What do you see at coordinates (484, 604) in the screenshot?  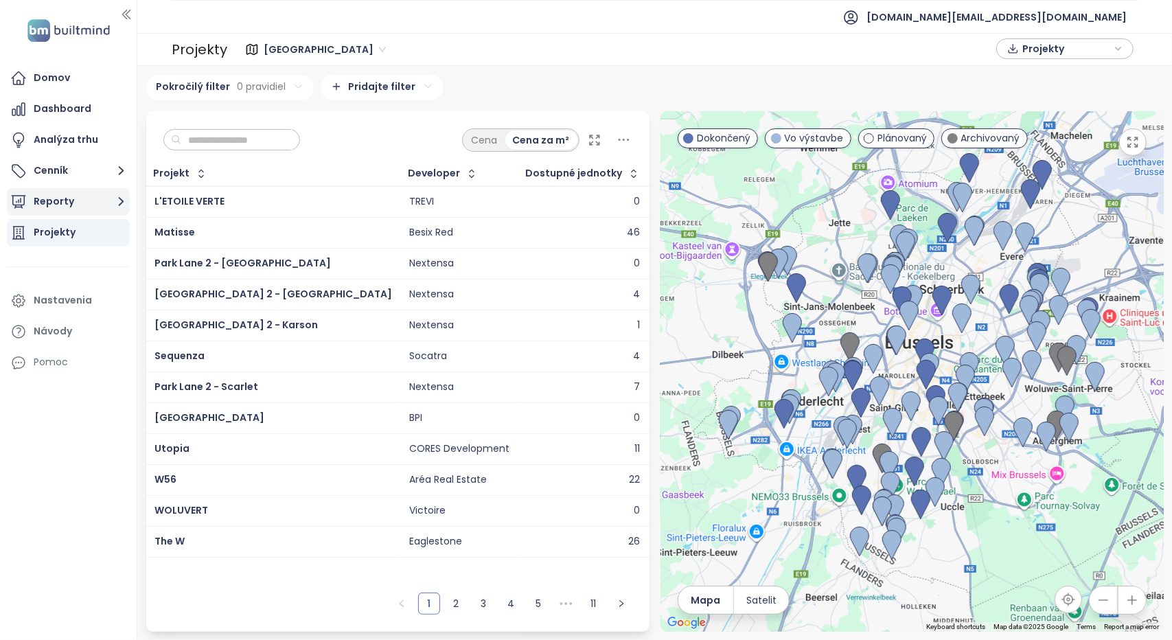 I see `a: 3` at bounding box center [484, 604].